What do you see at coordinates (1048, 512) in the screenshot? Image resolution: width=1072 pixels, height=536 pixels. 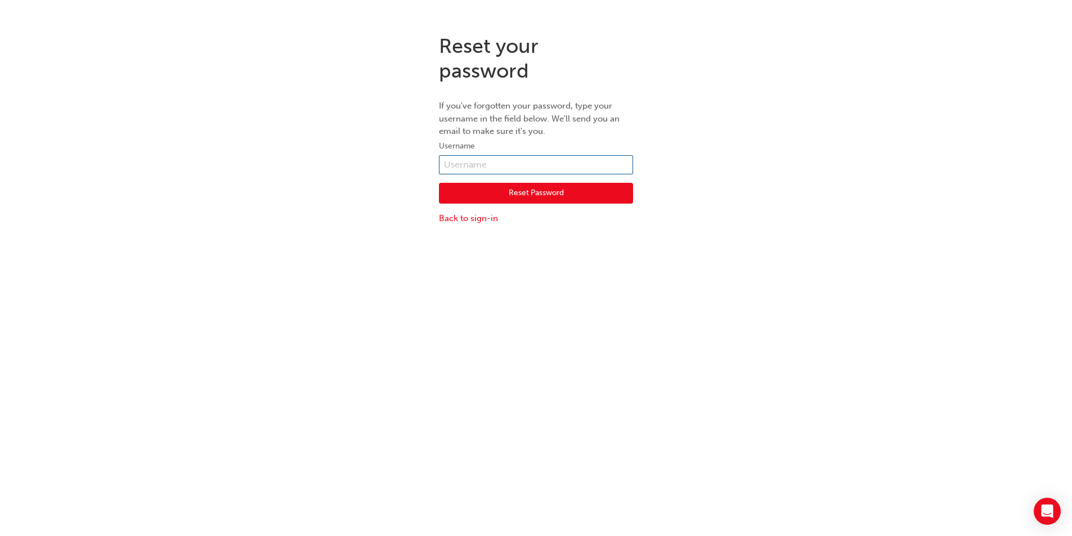 I see `div: Open Intercom Messenger` at bounding box center [1048, 512].